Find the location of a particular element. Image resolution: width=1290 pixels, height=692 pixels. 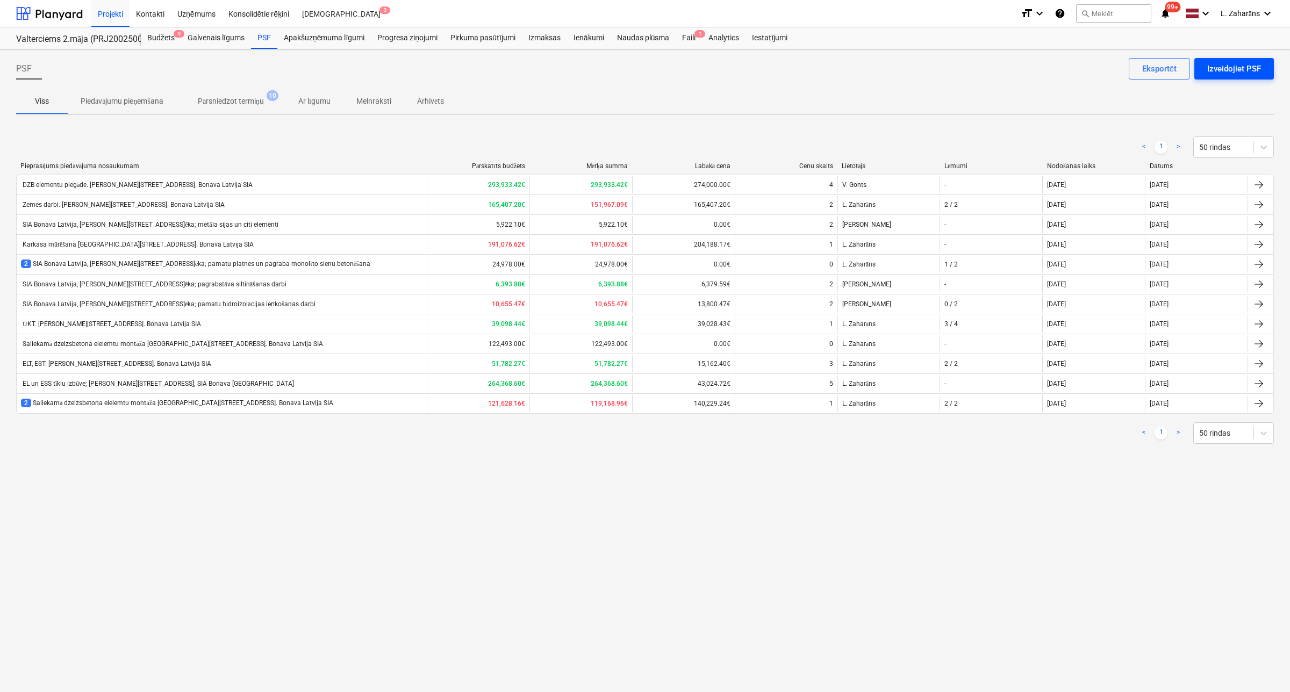

a: Iestatījumi is located at coordinates (770, 38).